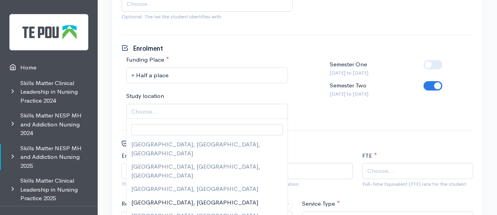 The width and height of the screenshot is (497, 215). I want to click on label: Funding Place, so click(148, 60).